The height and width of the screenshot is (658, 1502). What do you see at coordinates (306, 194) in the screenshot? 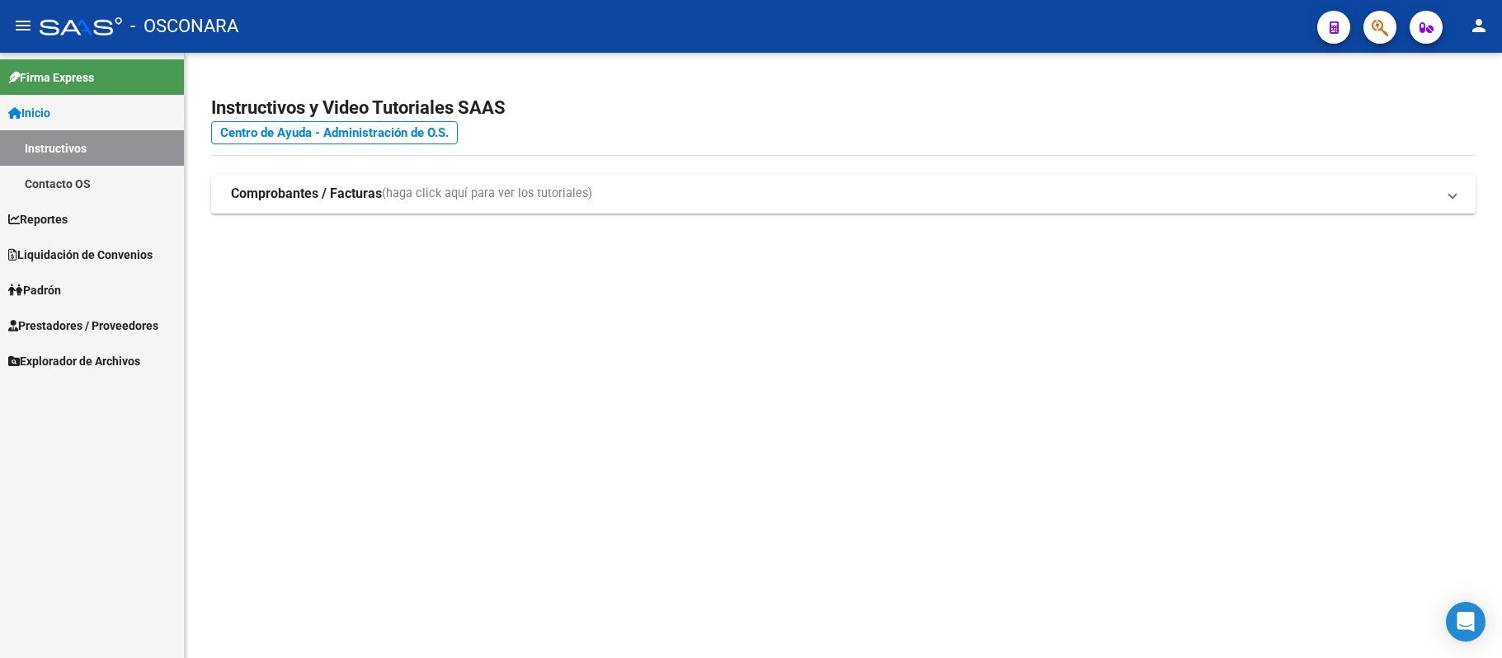
I see `strong: Comprobantes / Facturas` at bounding box center [306, 194].